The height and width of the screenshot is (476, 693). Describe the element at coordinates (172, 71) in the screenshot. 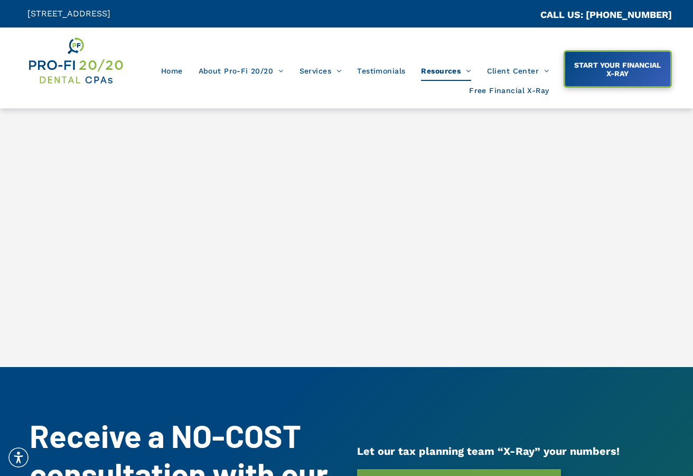

I see `a: Home` at that location.